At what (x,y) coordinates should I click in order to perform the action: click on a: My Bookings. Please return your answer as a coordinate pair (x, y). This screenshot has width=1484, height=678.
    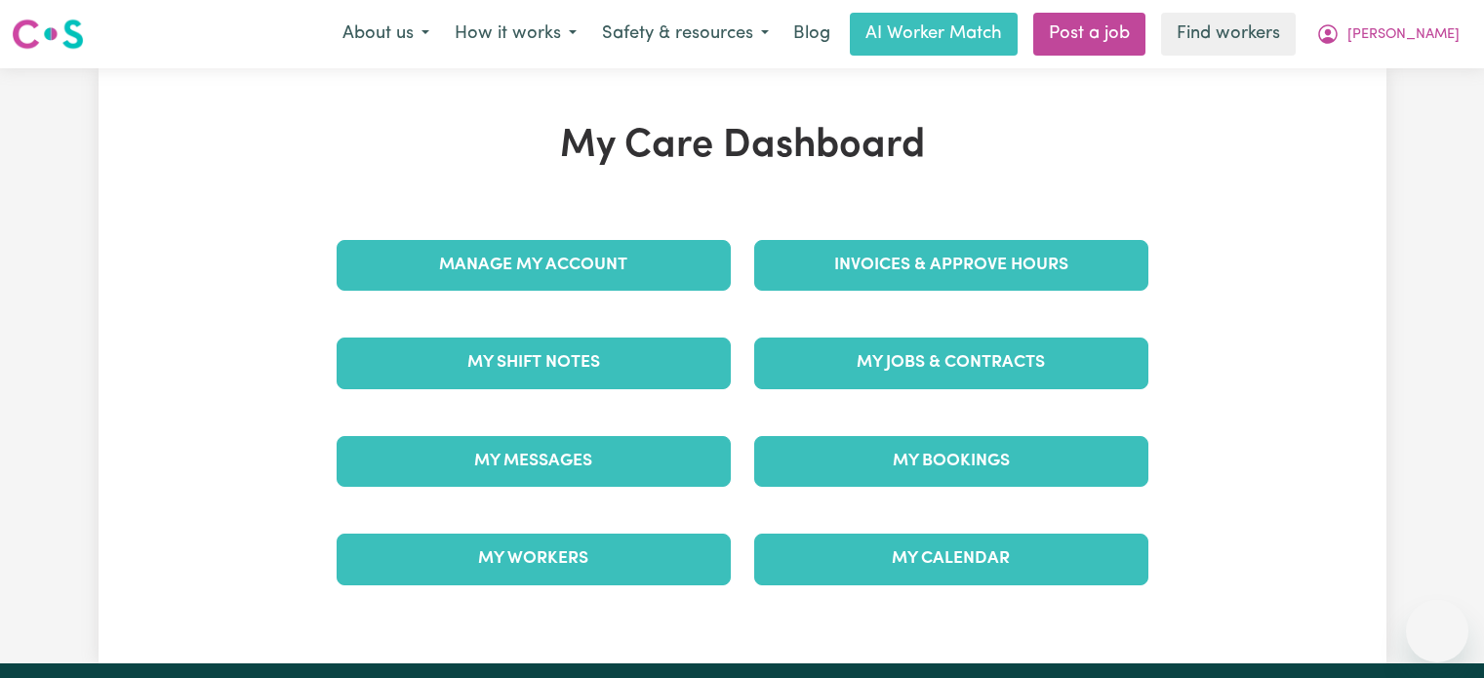
    Looking at the image, I should click on (951, 462).